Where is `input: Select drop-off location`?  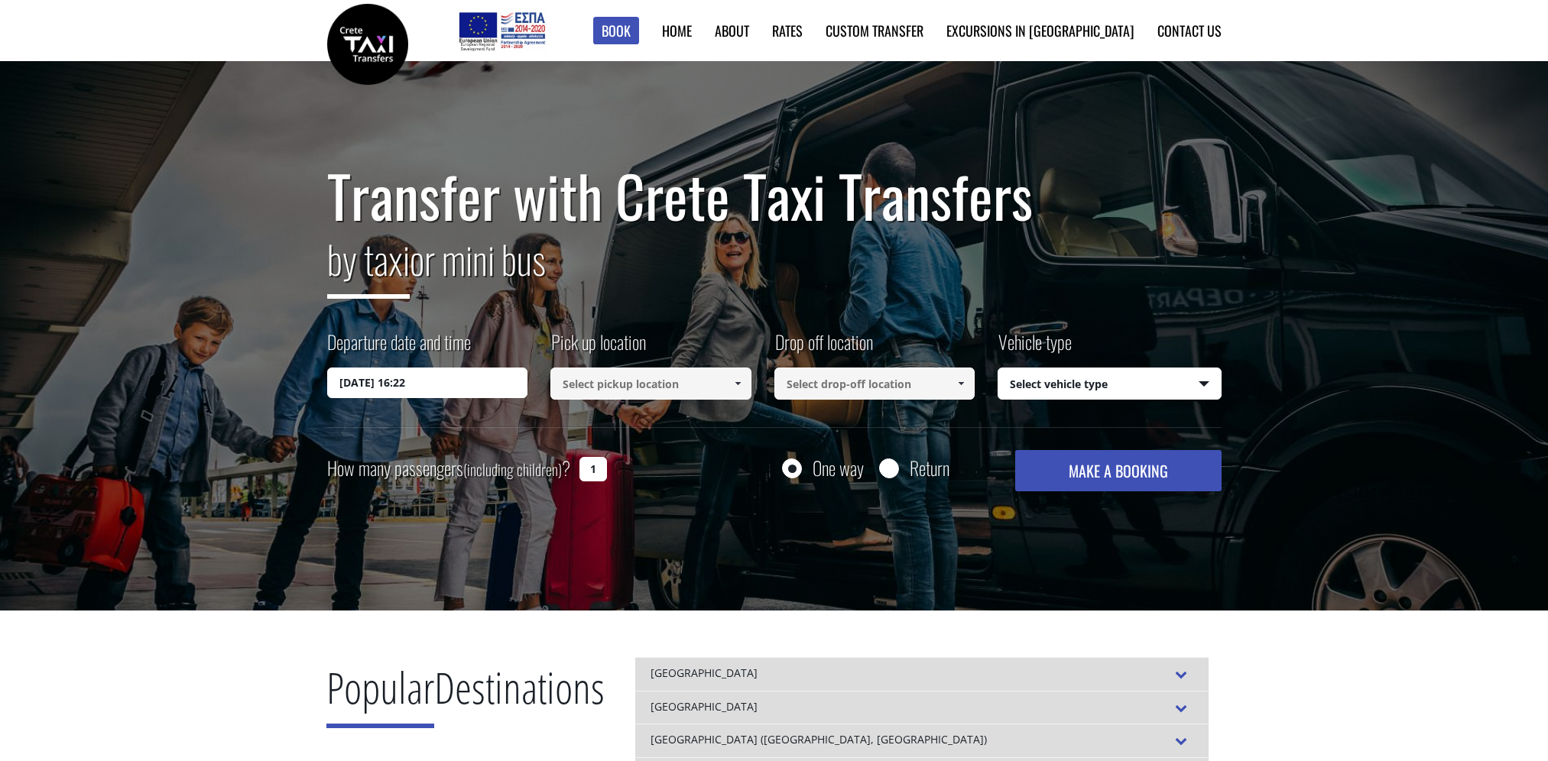 input: Select drop-off location is located at coordinates (875, 384).